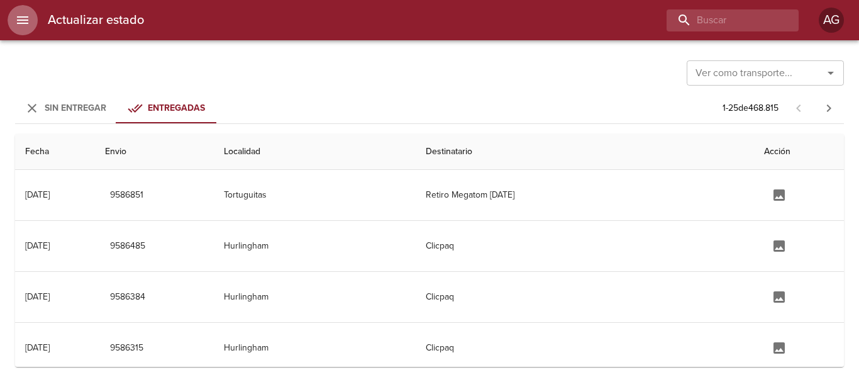  What do you see at coordinates (799, 152) in the screenshot?
I see `th: Acción` at bounding box center [799, 152].